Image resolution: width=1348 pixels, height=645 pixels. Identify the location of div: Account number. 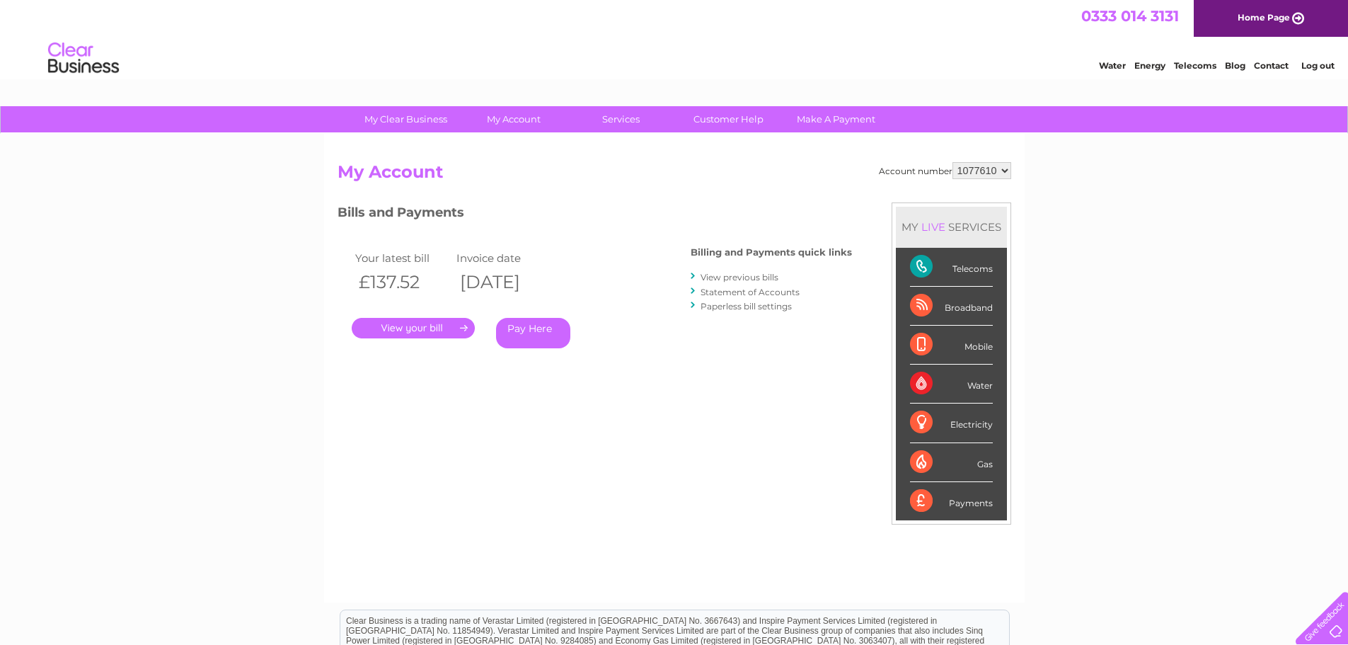
(945, 171).